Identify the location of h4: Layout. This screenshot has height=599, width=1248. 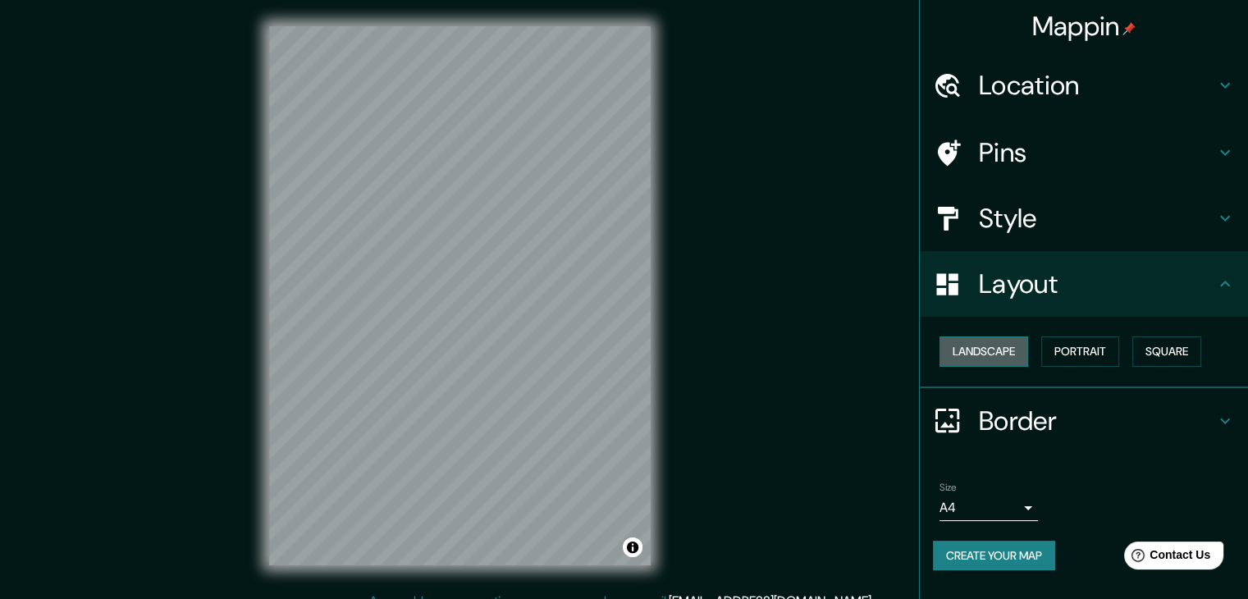
(1097, 284).